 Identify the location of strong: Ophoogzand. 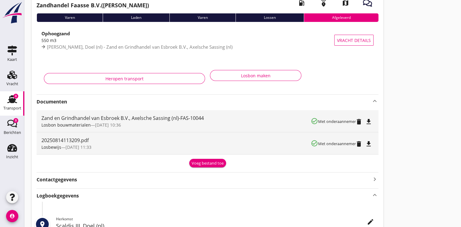
(56, 34).